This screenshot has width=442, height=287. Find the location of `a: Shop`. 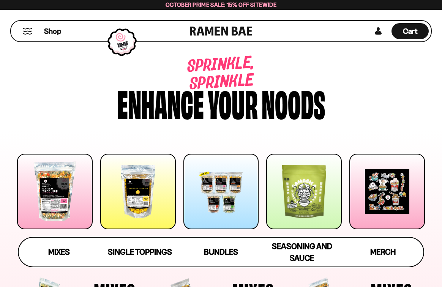

a: Shop is located at coordinates (52, 31).